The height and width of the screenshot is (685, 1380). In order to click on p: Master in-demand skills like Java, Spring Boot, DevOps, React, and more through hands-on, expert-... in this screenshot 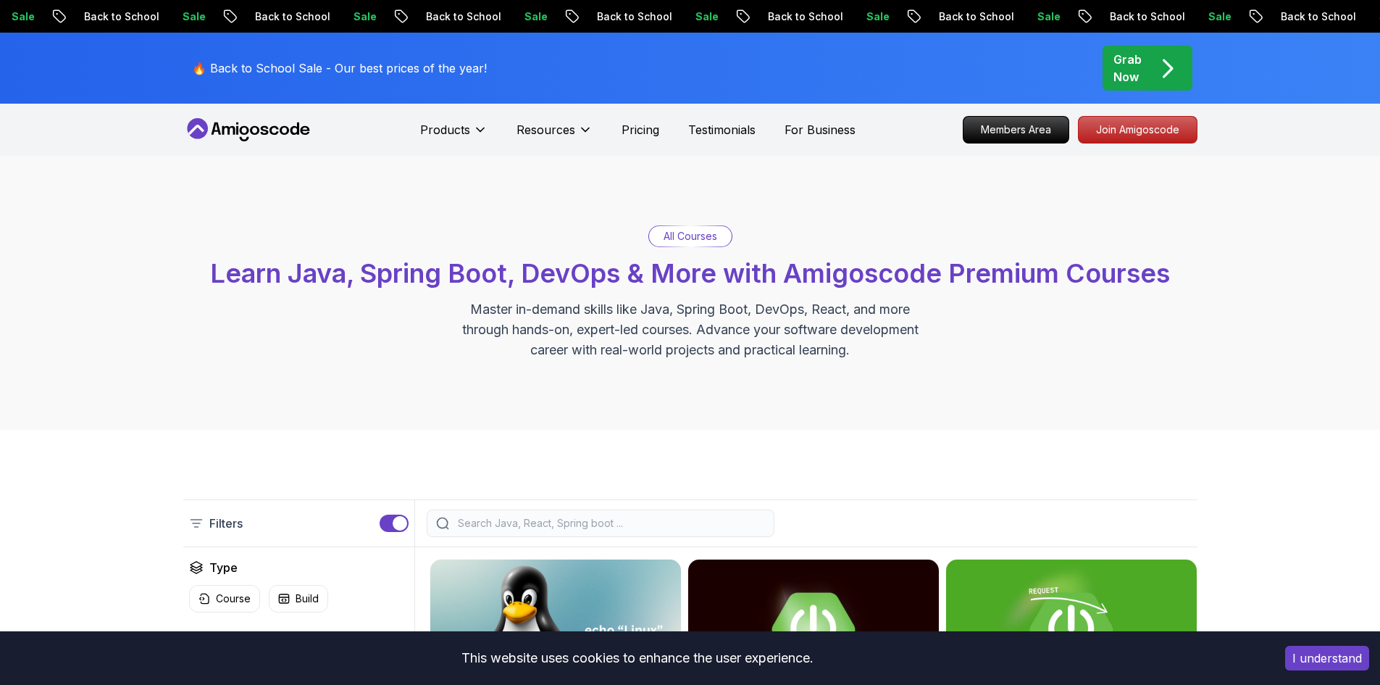, I will do `click(690, 330)`.